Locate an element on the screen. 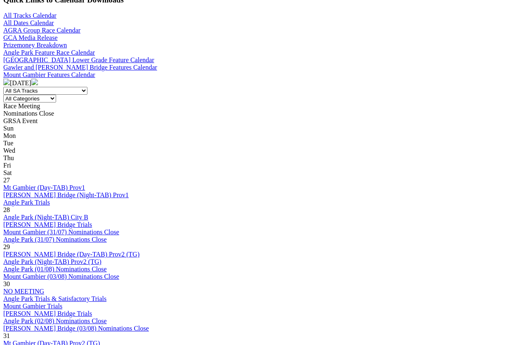 The image size is (528, 345). div: Tue is located at coordinates (264, 143).